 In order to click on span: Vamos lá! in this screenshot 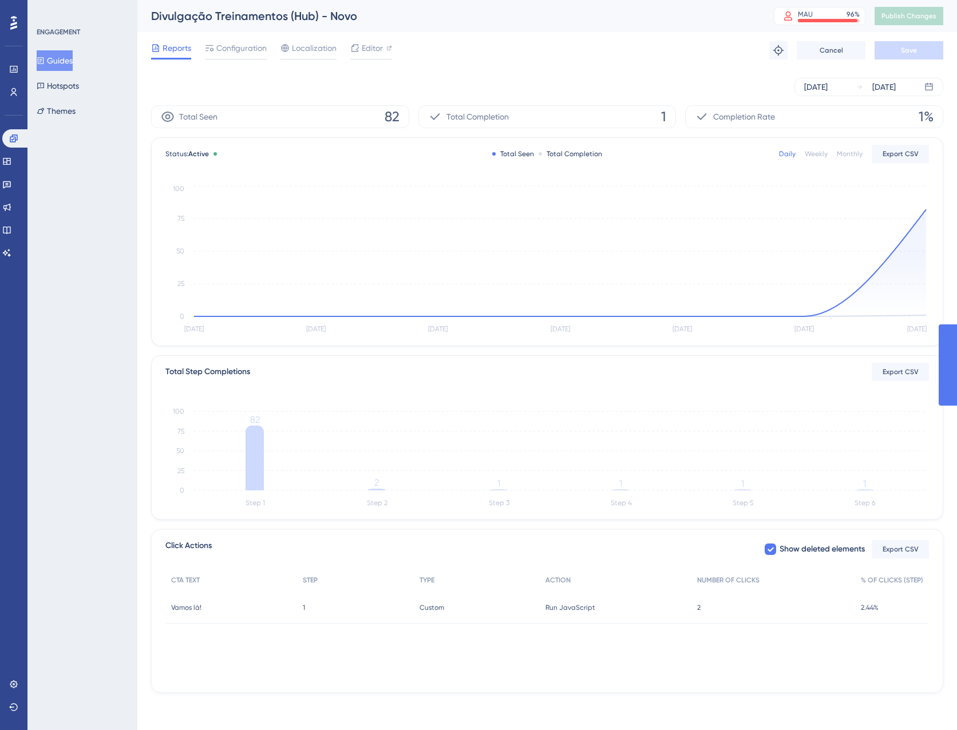, I will do `click(186, 608)`.